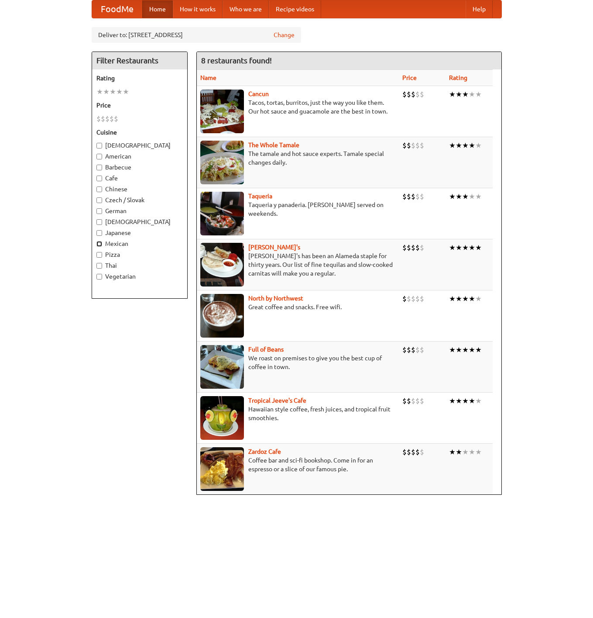 The width and height of the screenshot is (593, 618). What do you see at coordinates (246, 9) in the screenshot?
I see `a: Who we are` at bounding box center [246, 9].